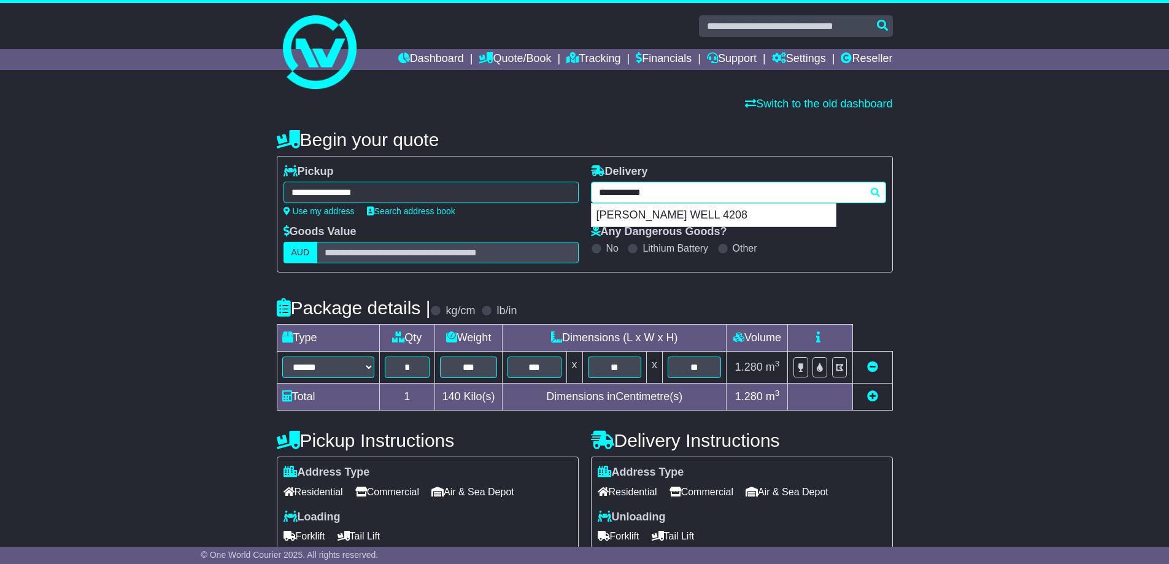 The width and height of the screenshot is (1169, 564). Describe the element at coordinates (619, 172) in the screenshot. I see `label: Delivery` at that location.